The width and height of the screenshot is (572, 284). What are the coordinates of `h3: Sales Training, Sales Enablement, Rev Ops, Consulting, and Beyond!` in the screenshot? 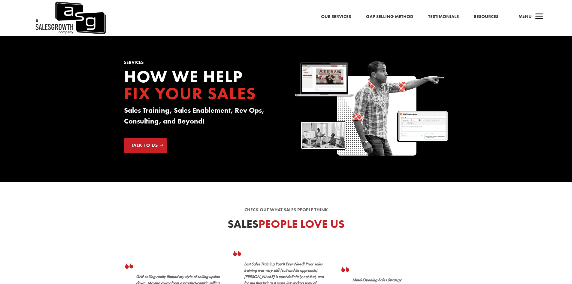 It's located at (201, 117).